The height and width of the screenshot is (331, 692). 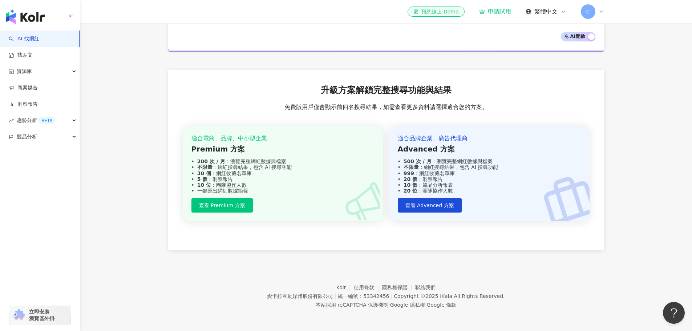 I want to click on div: Copyright © 2025 All Rights Reserved., so click(x=449, y=296).